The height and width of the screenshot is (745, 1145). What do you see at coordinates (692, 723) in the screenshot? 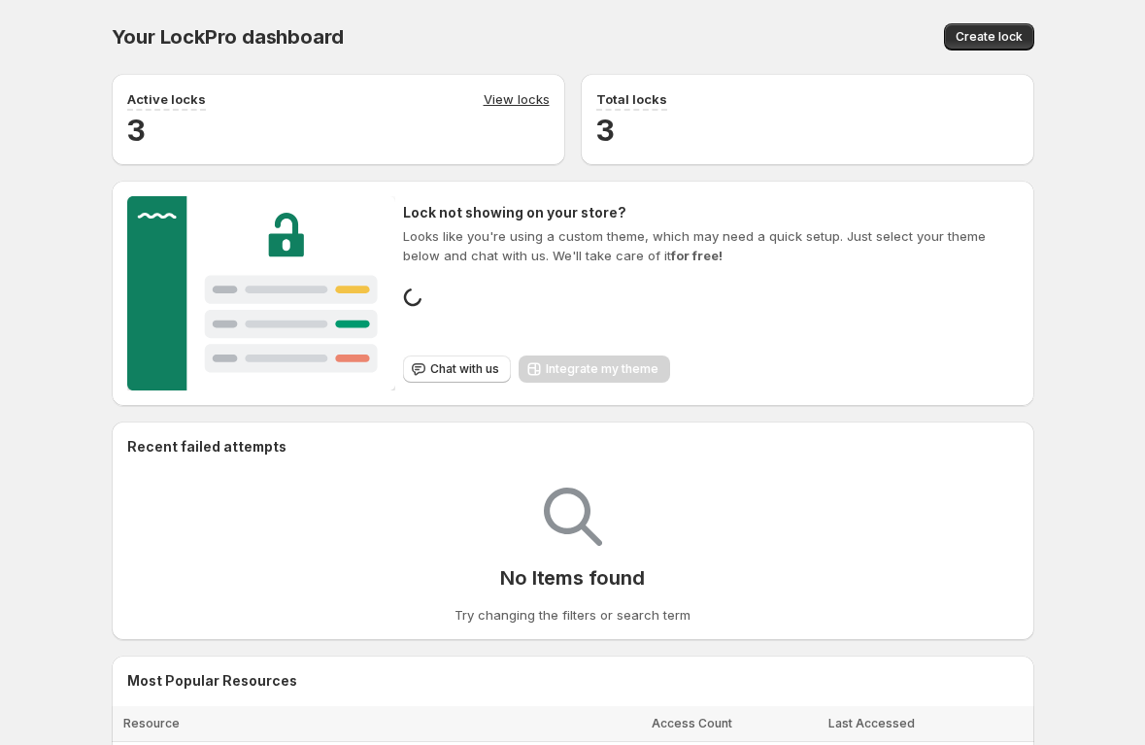
I see `span: Access Count` at bounding box center [692, 723].